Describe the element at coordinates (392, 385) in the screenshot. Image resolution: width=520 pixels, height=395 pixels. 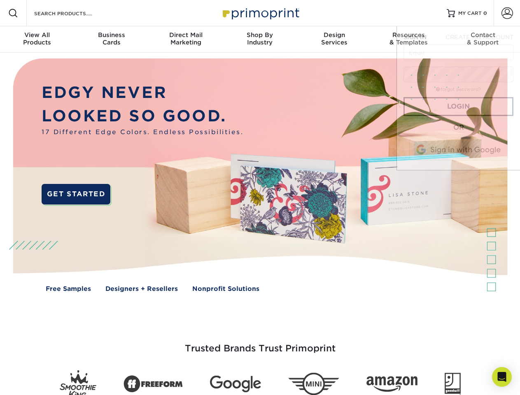
I see `img: Amazon` at that location.